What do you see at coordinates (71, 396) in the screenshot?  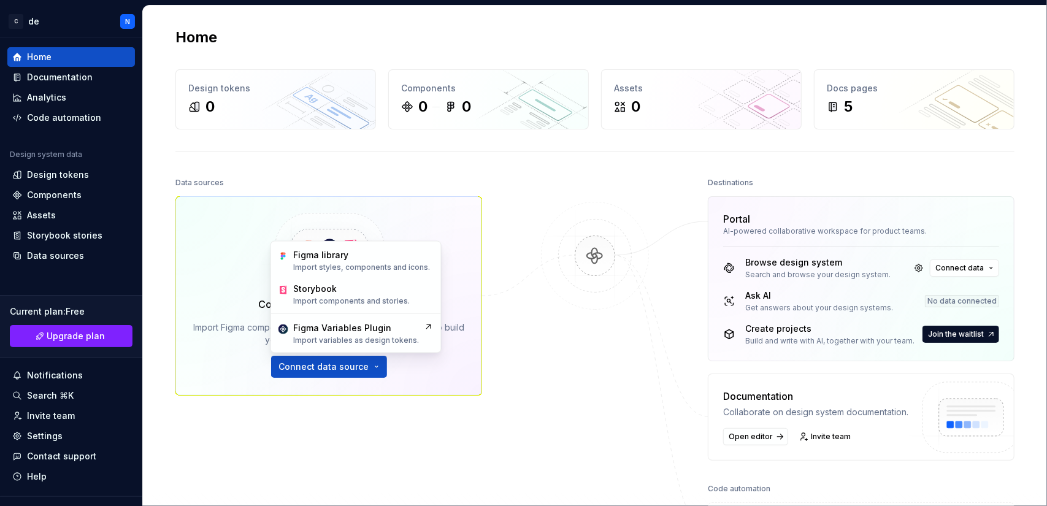 I see `button: Search ⌘K` at bounding box center [71, 396].